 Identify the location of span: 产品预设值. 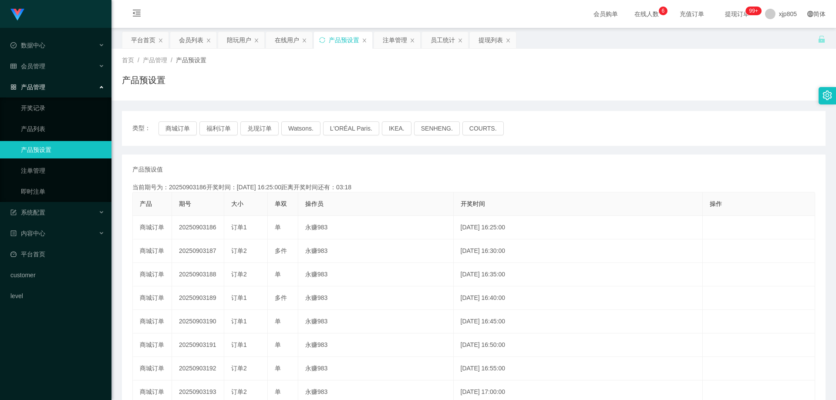
(148, 169).